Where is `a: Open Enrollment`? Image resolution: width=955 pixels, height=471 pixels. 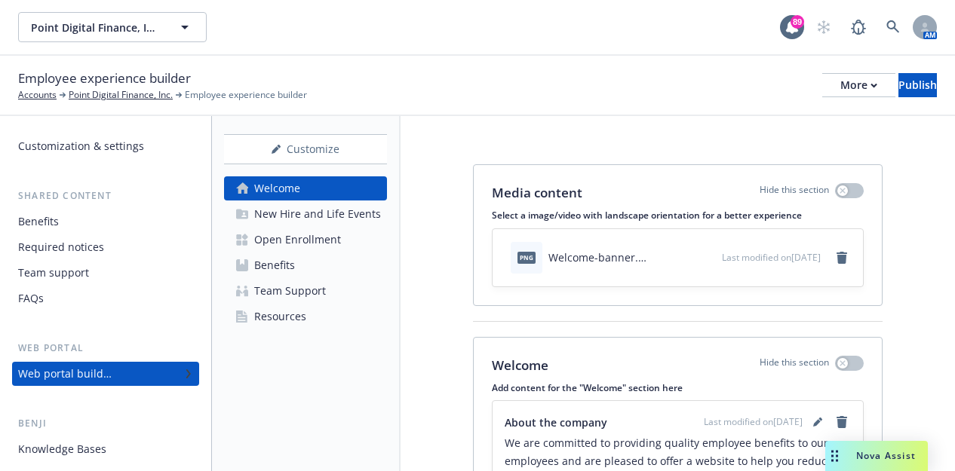 a: Open Enrollment is located at coordinates (305, 240).